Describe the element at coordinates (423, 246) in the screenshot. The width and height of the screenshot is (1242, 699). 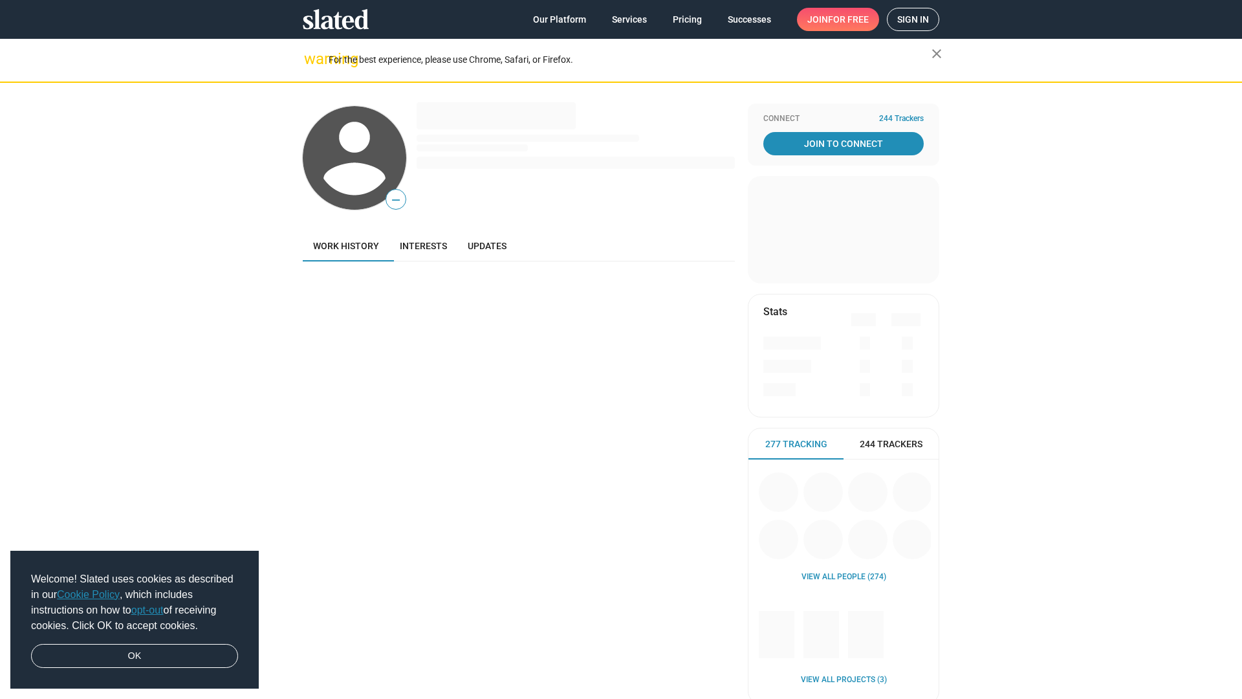
I see `a: Interests` at that location.